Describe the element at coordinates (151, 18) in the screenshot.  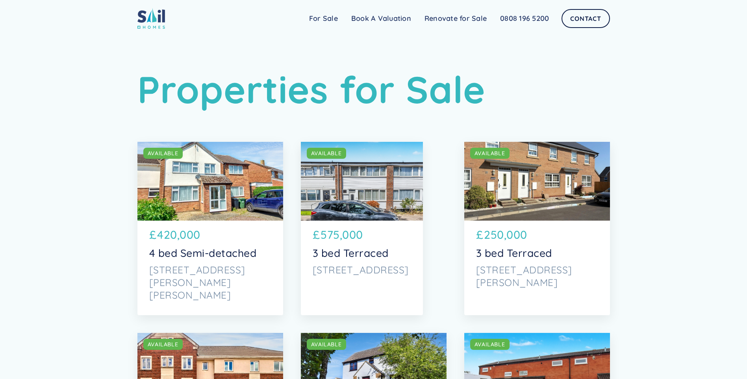
I see `img: sail home logo colored` at that location.